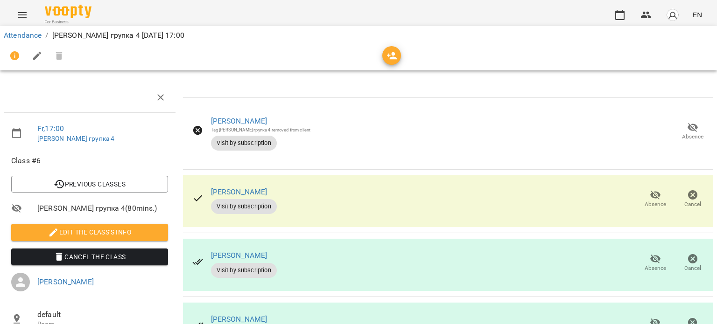 This screenshot has width=717, height=324. Describe the element at coordinates (22, 15) in the screenshot. I see `button: Menu` at that location.